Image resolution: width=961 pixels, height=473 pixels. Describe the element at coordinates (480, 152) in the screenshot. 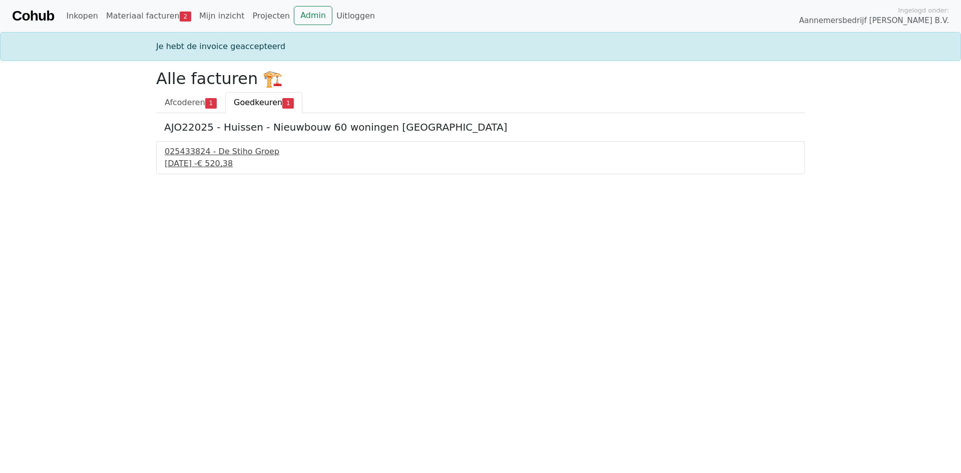

I see `div: 025433824 - De Stiho Groep` at that location.